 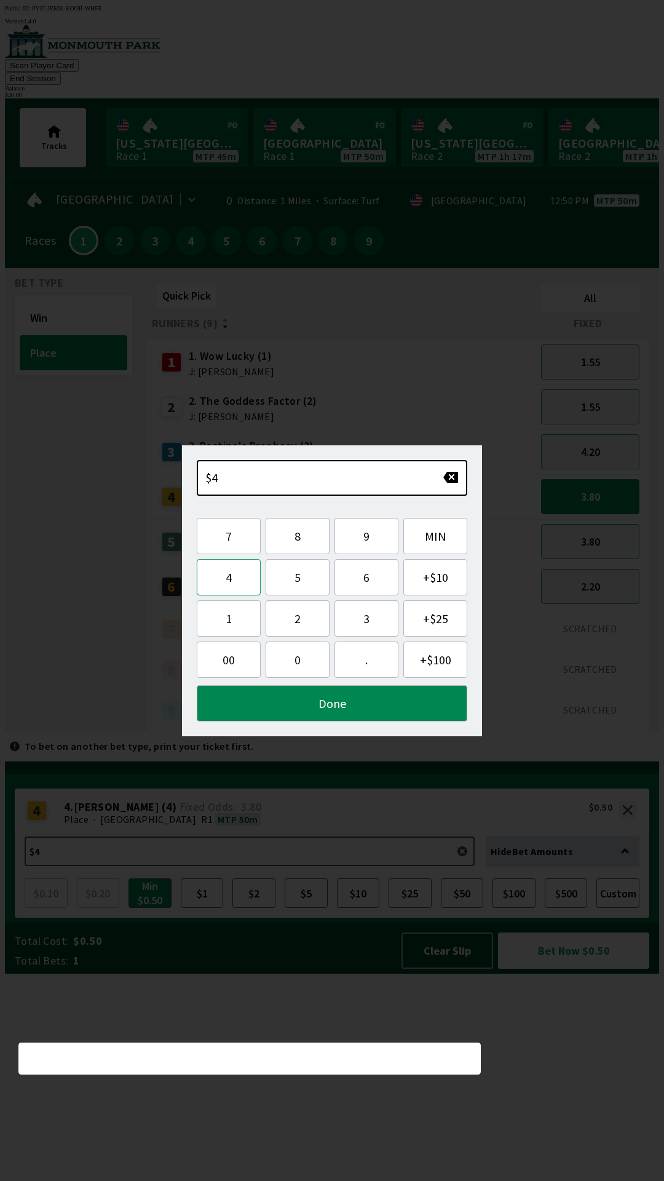 What do you see at coordinates (229, 659) in the screenshot?
I see `span: 00` at bounding box center [229, 659].